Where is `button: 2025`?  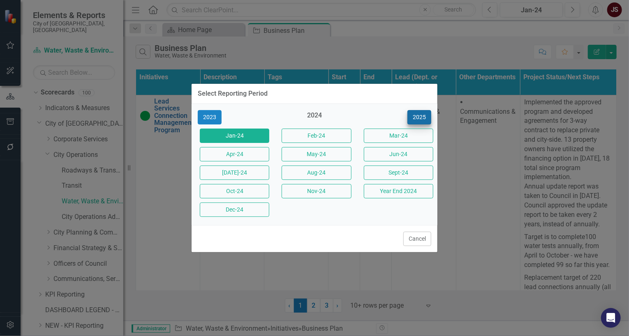
button: 2025 is located at coordinates (419, 117).